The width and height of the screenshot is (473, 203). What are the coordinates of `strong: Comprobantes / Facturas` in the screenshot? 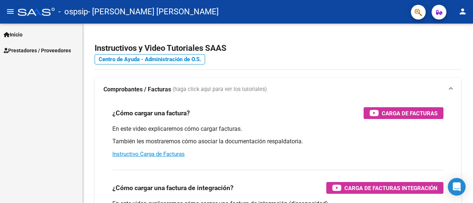 It's located at (137, 90).